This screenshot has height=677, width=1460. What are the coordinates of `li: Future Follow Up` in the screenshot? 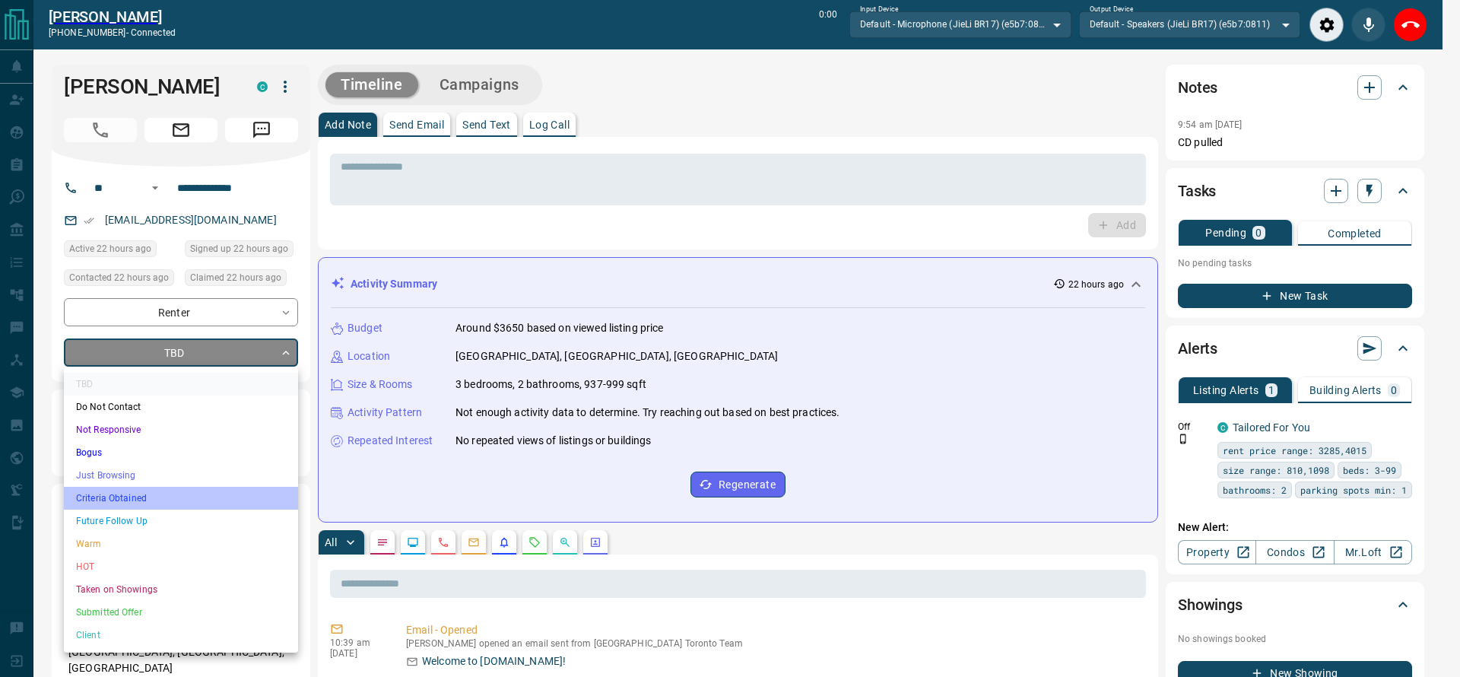 It's located at (181, 521).